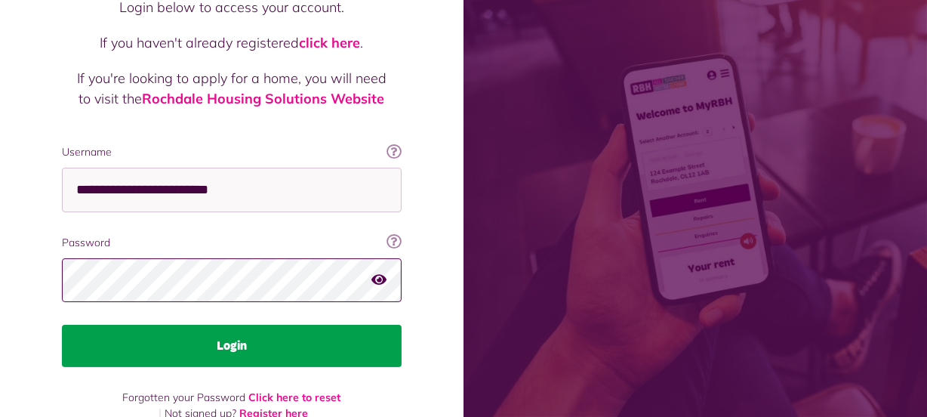 The width and height of the screenshot is (927, 417). Describe the element at coordinates (232, 242) in the screenshot. I see `label: Password` at that location.